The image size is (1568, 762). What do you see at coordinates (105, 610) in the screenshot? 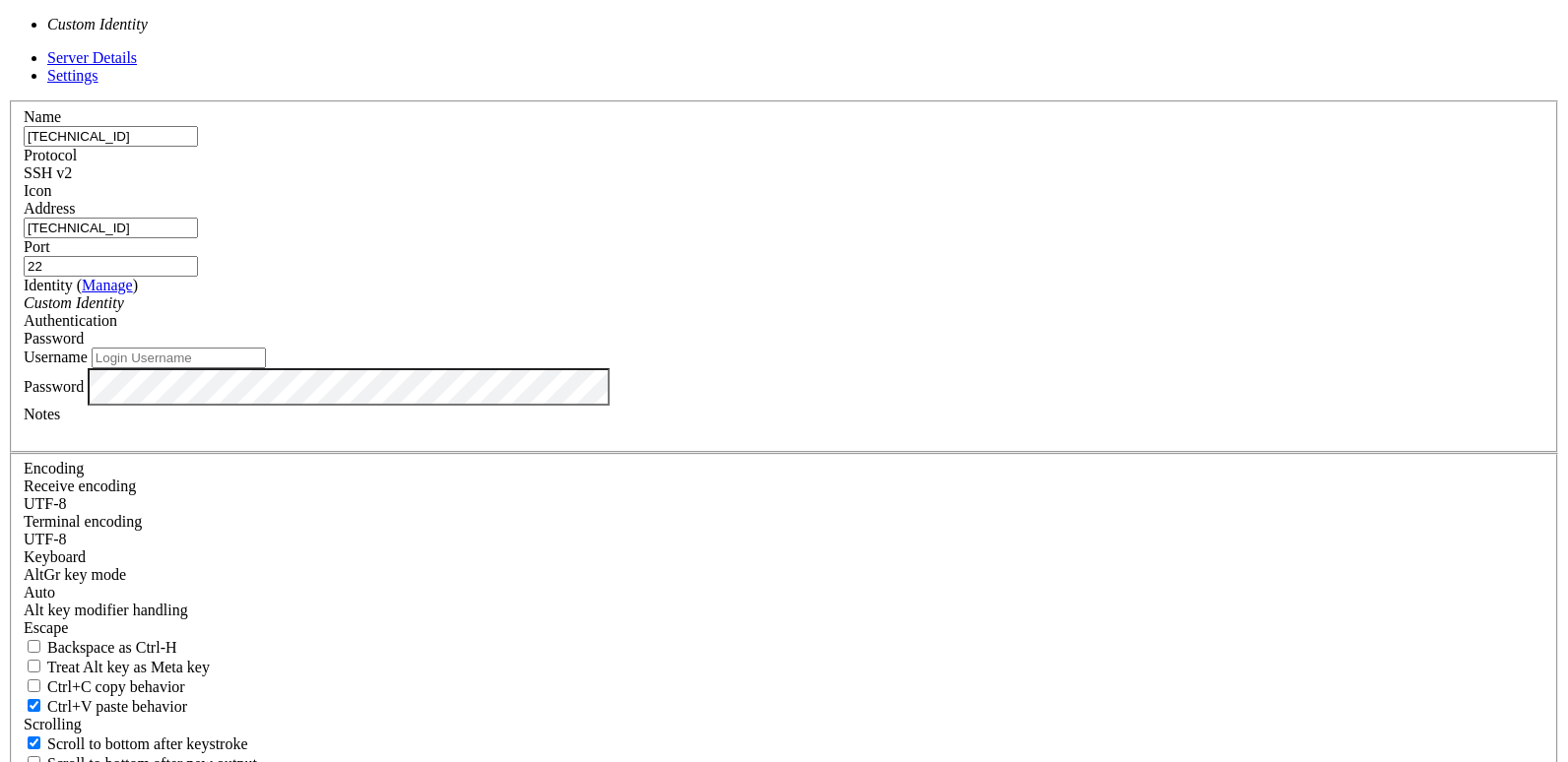
I see `label: Controls how the Alt key is handled. Escape: Send an ESC prefix. 8-Bit: Add 128 to the typed char...` at bounding box center [105, 610].